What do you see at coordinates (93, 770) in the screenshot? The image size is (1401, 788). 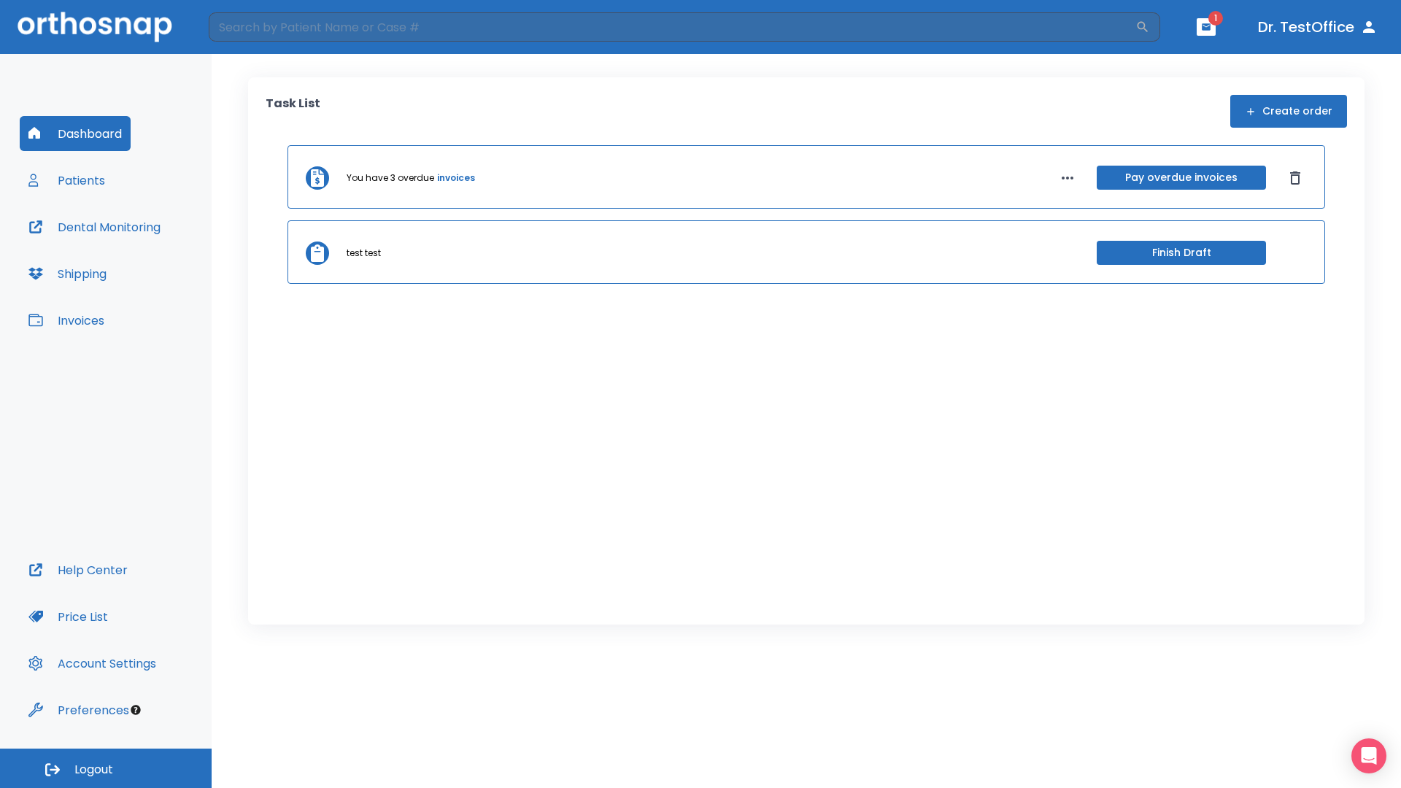 I see `span: Logout` at bounding box center [93, 770].